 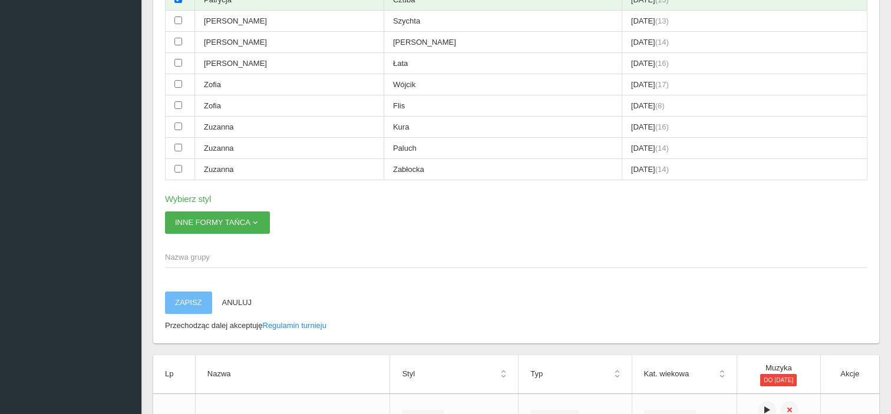 I want to click on th: Typ, so click(x=575, y=374).